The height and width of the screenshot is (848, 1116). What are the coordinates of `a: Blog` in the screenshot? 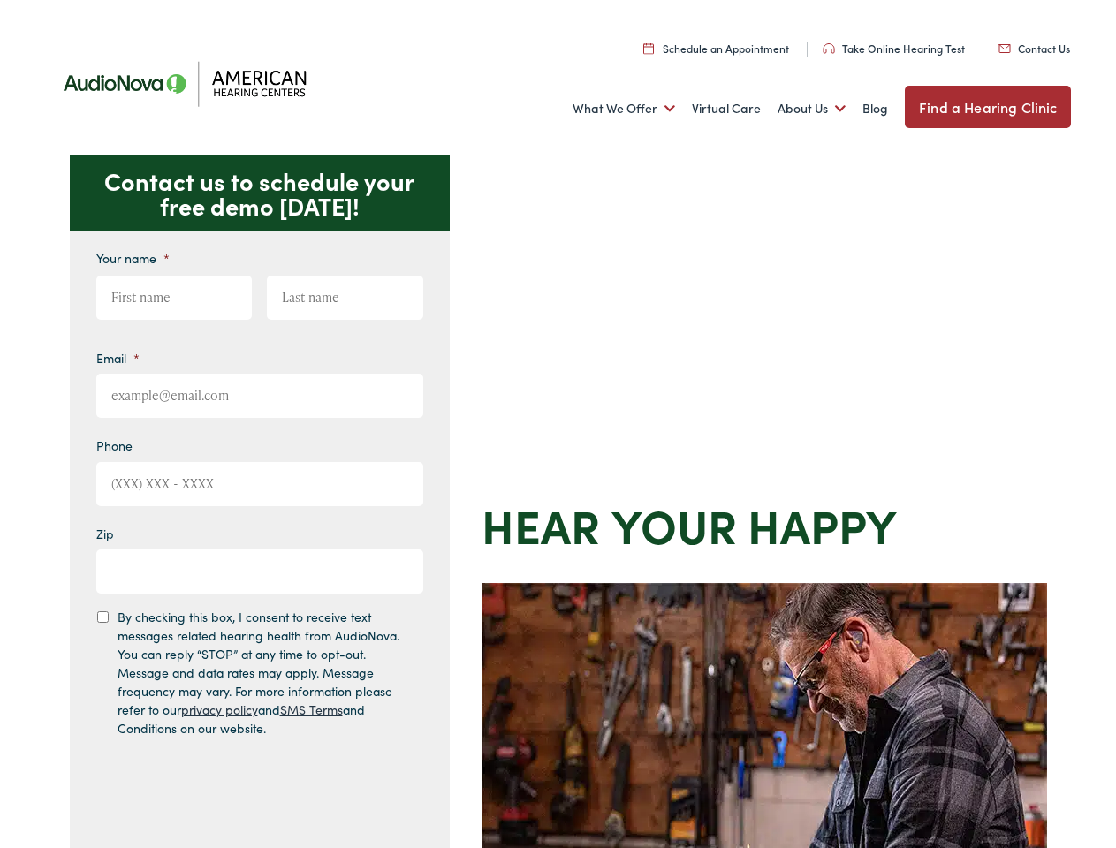 It's located at (875, 109).